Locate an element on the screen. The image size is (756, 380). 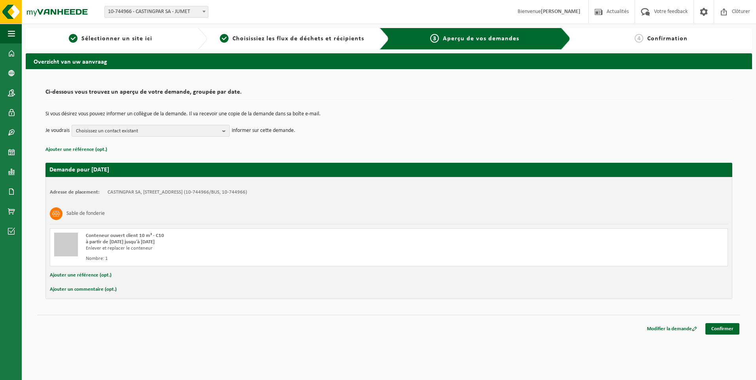
span: Sélectionner un site ici is located at coordinates (117, 39).